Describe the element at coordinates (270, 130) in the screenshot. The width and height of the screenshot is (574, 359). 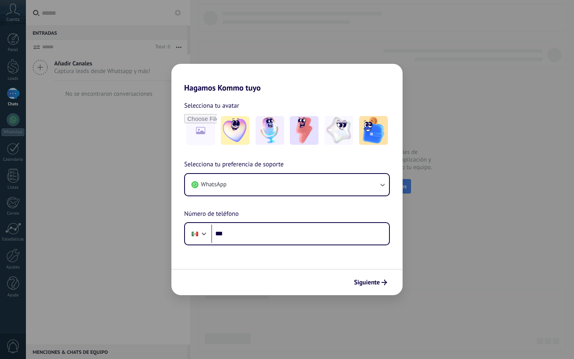
I see `img: -2.jpeg` at that location.